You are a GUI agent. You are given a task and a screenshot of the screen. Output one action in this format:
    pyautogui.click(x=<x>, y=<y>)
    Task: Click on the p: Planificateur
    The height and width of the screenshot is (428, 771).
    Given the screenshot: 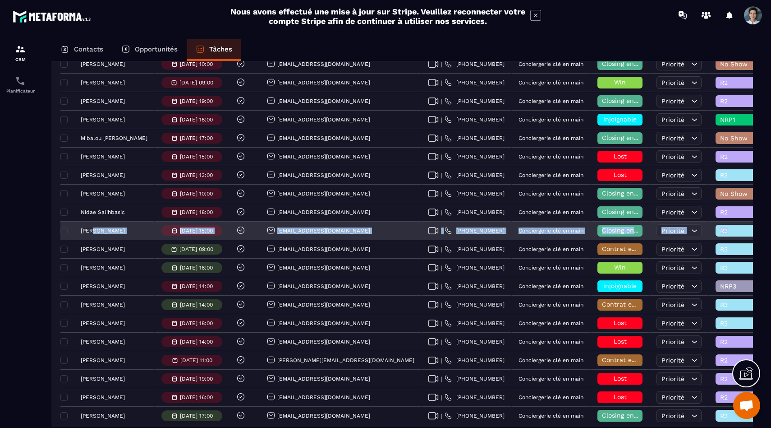 What is the action you would take?
    pyautogui.click(x=20, y=91)
    